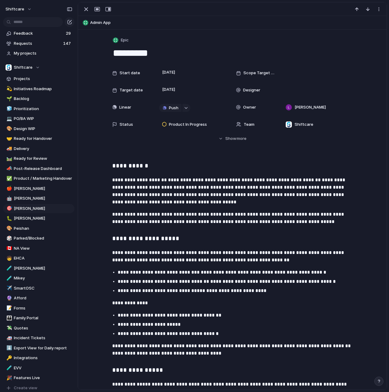 The width and height of the screenshot is (389, 392). What do you see at coordinates (43, 338) in the screenshot?
I see `span: Incident Tickets` at bounding box center [43, 338].